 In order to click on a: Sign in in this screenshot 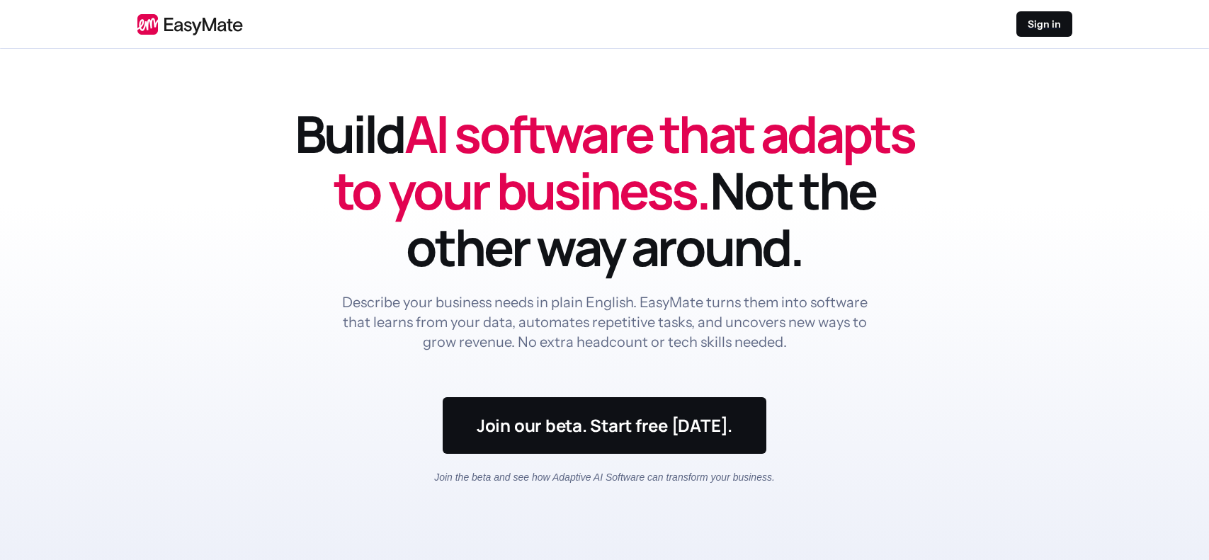, I will do `click(1044, 24)`.